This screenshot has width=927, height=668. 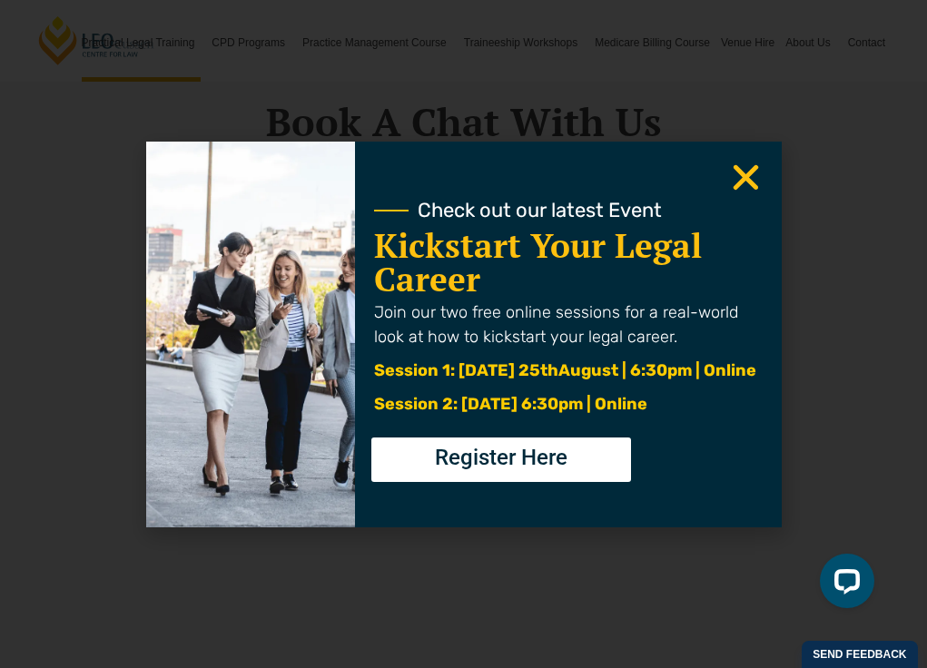 I want to click on a: Kickstart Your Legal Career, so click(x=538, y=262).